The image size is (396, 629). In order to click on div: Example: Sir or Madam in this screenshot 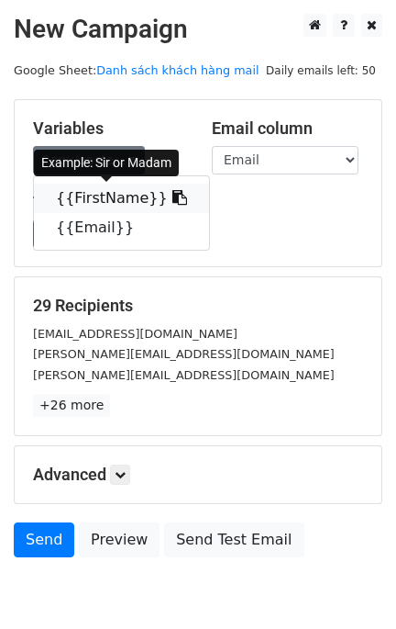, I will do `click(106, 162)`.